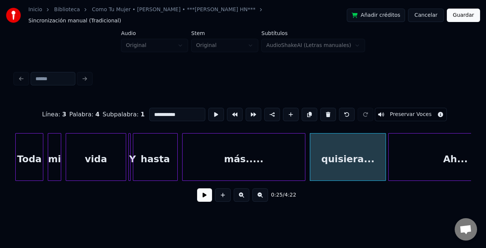  I want to click on nav: breadcrumb, so click(187, 15).